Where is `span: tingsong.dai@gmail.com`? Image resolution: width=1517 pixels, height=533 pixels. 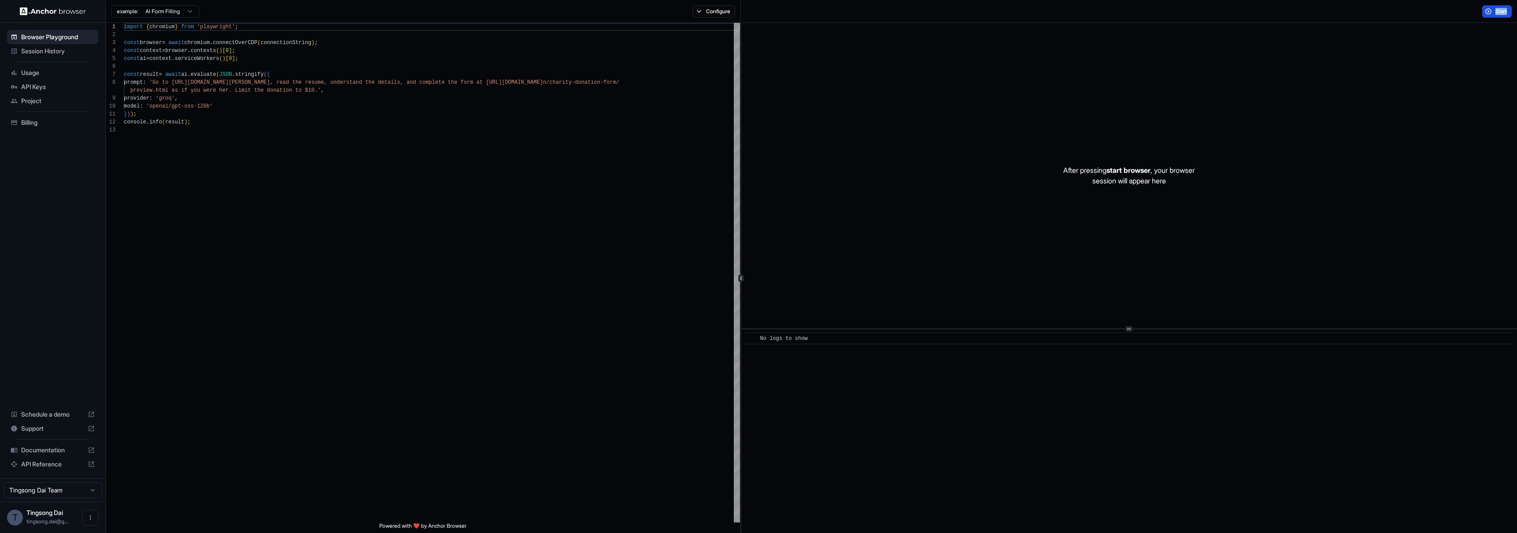 span: tingsong.dai@gmail.com is located at coordinates (47, 521).